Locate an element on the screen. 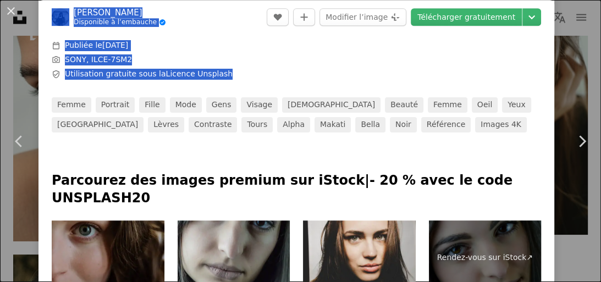 The height and width of the screenshot is (282, 601). a: gens is located at coordinates (222, 105).